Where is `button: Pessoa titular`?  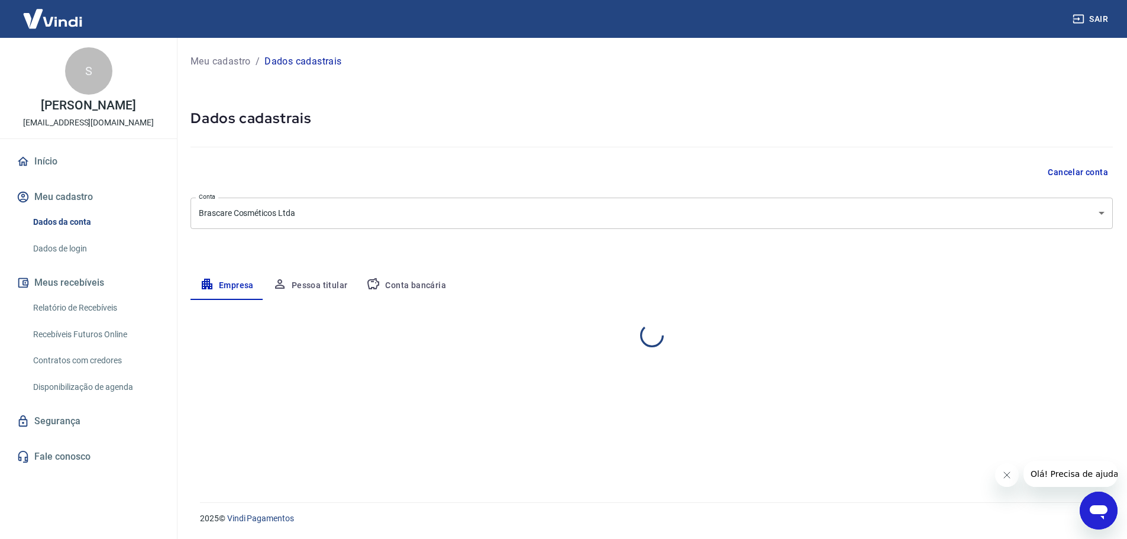 button: Pessoa titular is located at coordinates (310, 286).